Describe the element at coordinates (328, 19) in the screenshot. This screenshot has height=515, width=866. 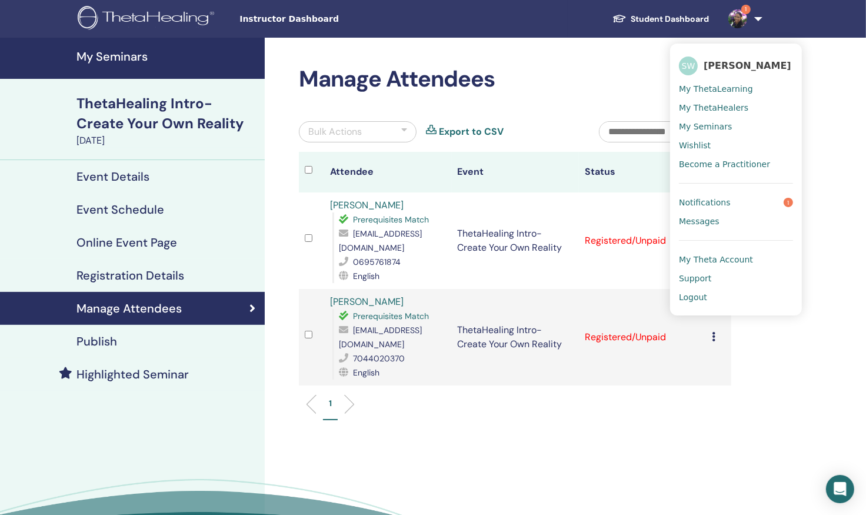
I see `span: Instructor Dashboard` at that location.